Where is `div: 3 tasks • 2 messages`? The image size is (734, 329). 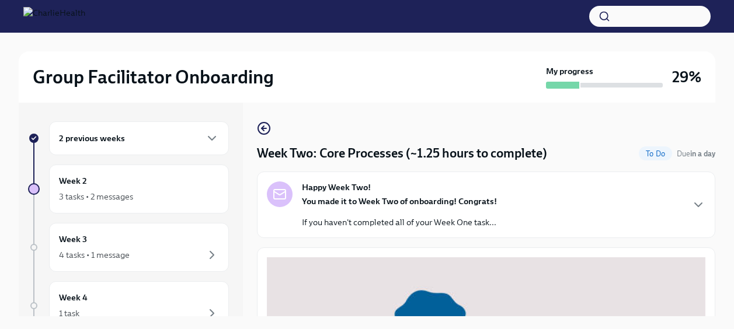
div: 3 tasks • 2 messages is located at coordinates (96, 197).